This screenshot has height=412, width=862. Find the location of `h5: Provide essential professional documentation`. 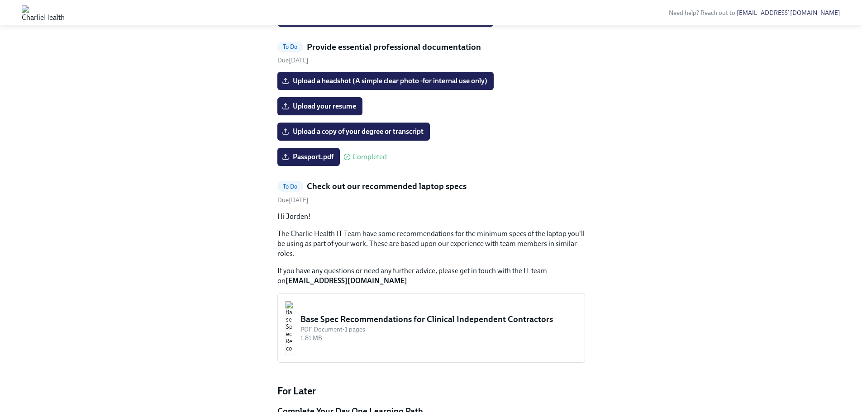

h5: Provide essential professional documentation is located at coordinates (394, 47).